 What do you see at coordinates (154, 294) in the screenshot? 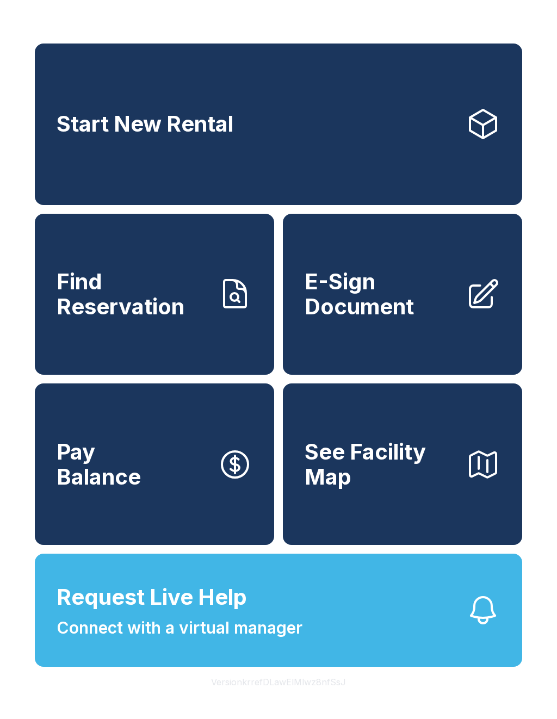
I see `a: Find Reservation` at bounding box center [154, 294].